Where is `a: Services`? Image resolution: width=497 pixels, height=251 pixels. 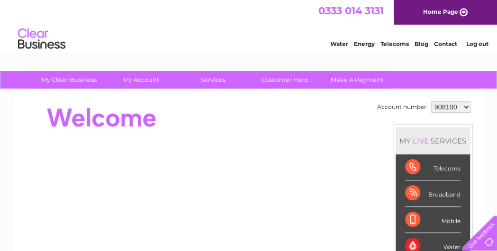 a: Services is located at coordinates (213, 80).